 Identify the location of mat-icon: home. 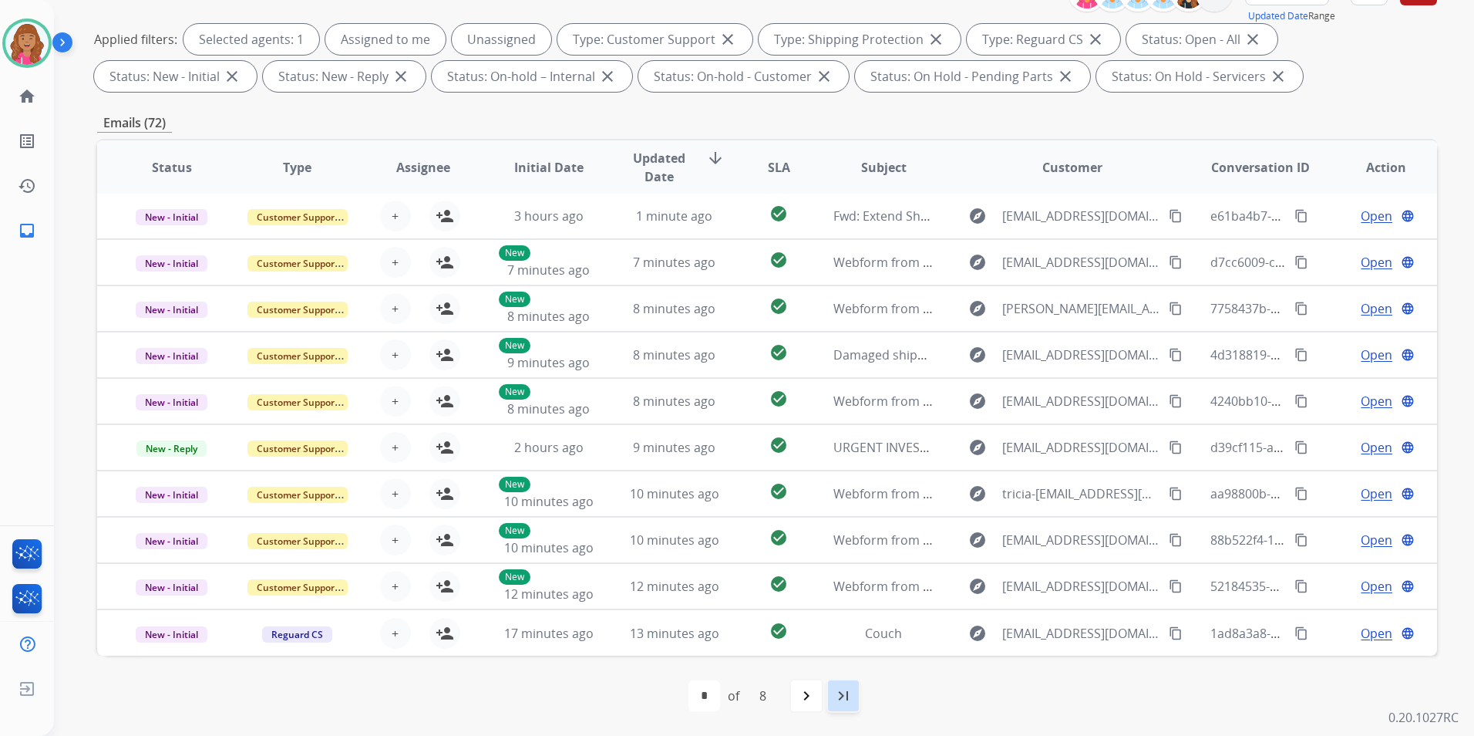
(27, 96).